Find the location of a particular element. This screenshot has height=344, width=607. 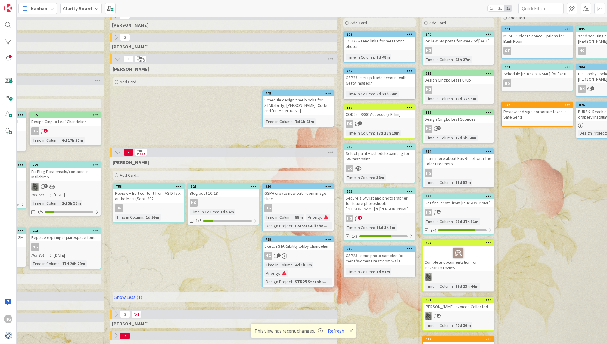

input: Quick Filter... is located at coordinates (541, 8).